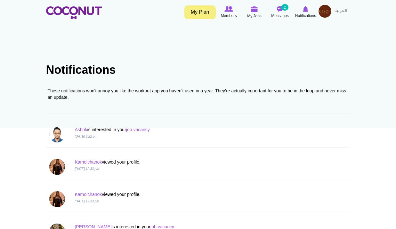 This screenshot has height=229, width=396. What do you see at coordinates (306, 12) in the screenshot?
I see `a: Notifications Notifications` at bounding box center [306, 12].